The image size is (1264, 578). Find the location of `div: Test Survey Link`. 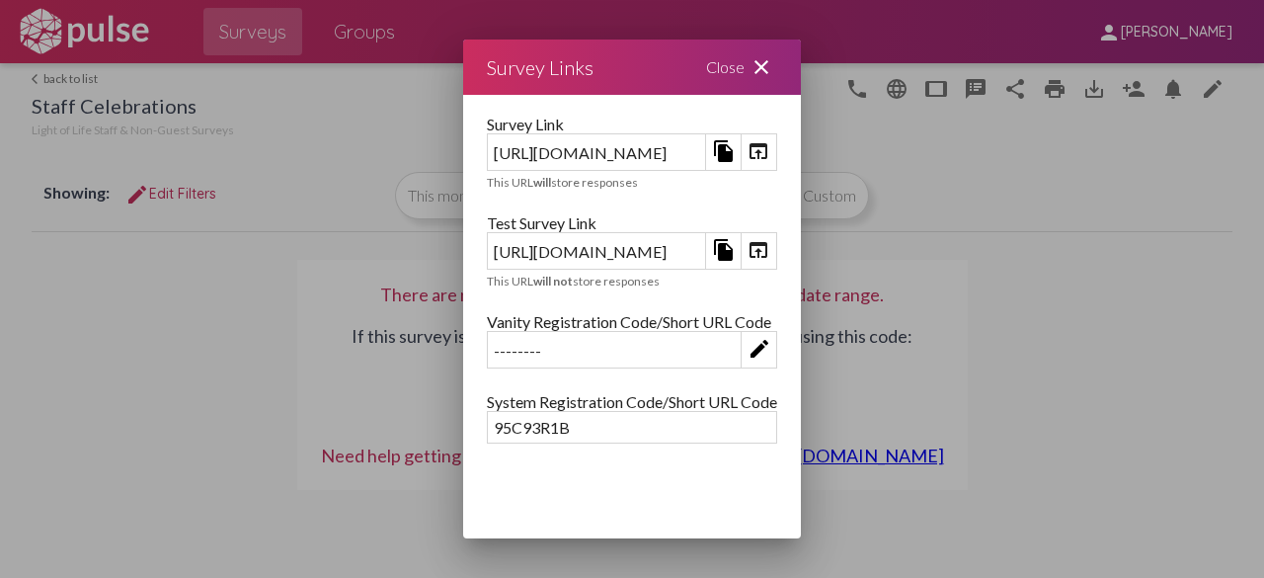

div: Test Survey Link is located at coordinates (632, 222).